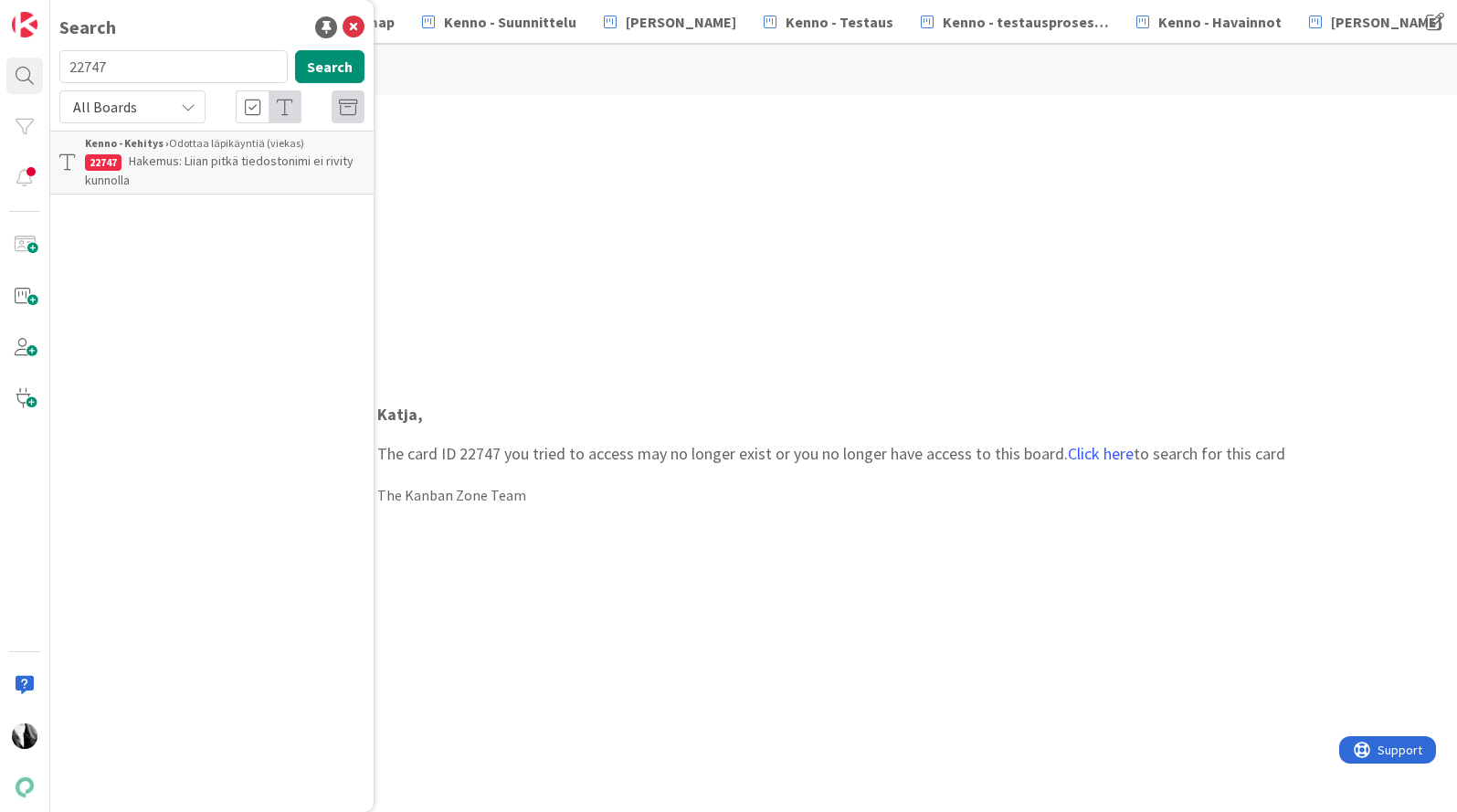 The image size is (1457, 812). I want to click on div: Search, so click(87, 27).